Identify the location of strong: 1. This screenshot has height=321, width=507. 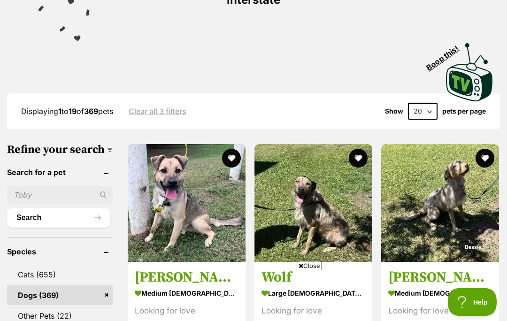
(60, 112).